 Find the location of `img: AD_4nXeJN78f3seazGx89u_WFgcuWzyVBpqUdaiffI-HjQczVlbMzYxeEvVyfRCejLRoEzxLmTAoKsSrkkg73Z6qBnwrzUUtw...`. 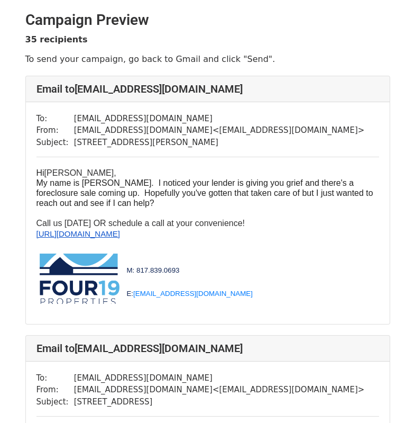

img: AD_4nXeJN78f3seazGx89u_WFgcuWzyVBpqUdaiffI-HjQczVlbMzYxeEvVyfRCejLRoEzxLmTAoKsSrkkg73Z6qBnwrzUUtw... is located at coordinates (79, 279).